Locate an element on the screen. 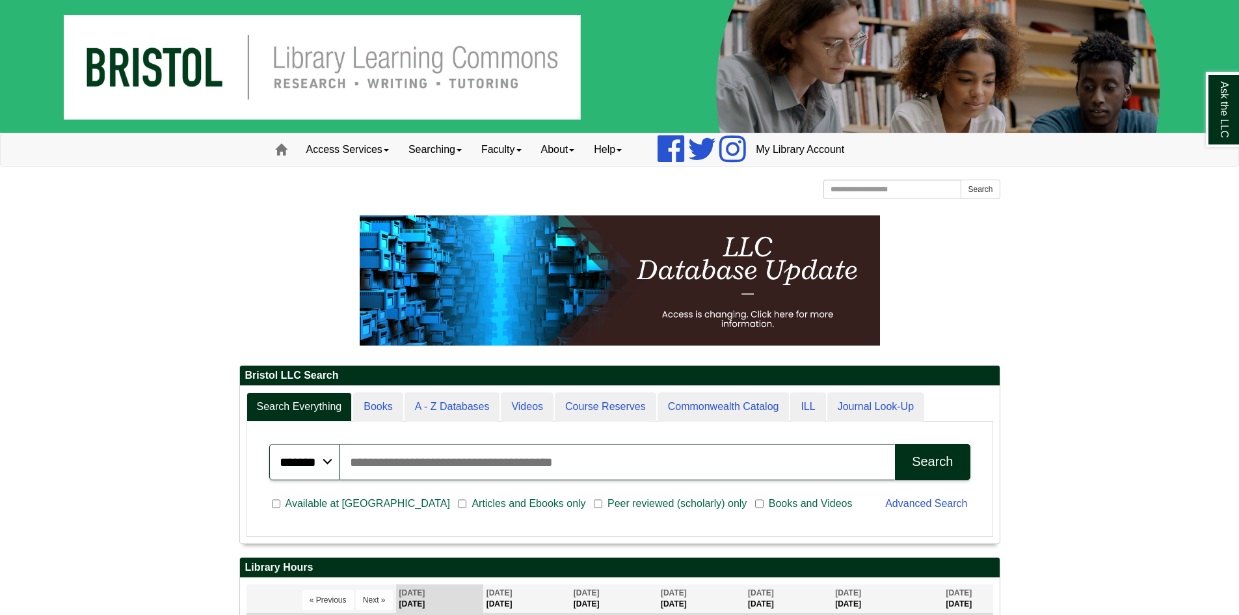  a: Advanced Search is located at coordinates (926, 503).